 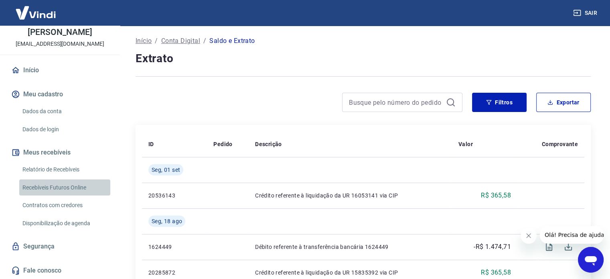 I want to click on span: Olá! Precisa de ajuda?, so click(x=36, y=9).